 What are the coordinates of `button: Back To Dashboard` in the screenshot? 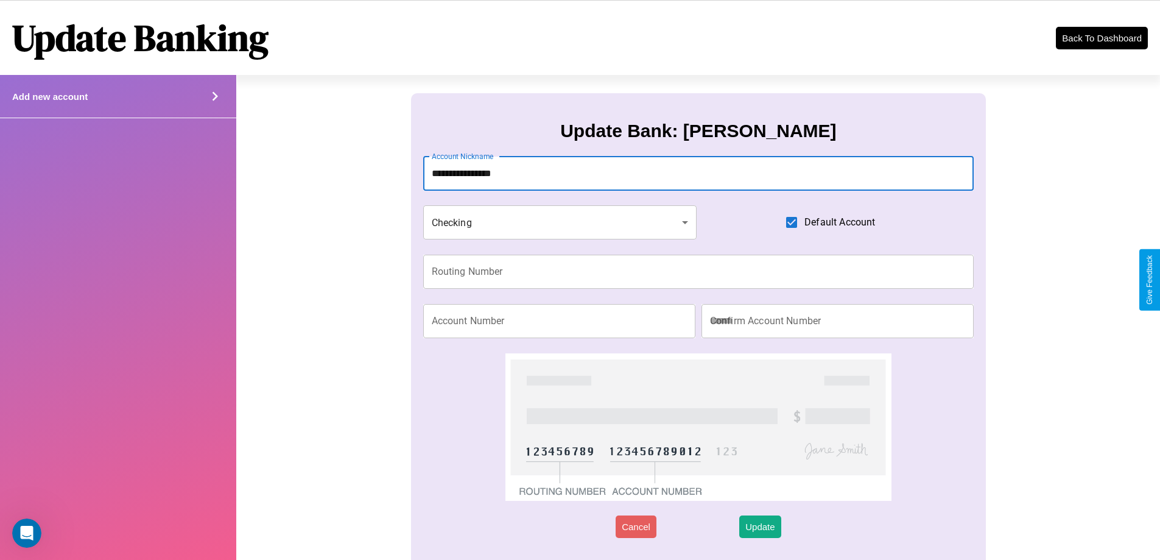 It's located at (1101, 38).